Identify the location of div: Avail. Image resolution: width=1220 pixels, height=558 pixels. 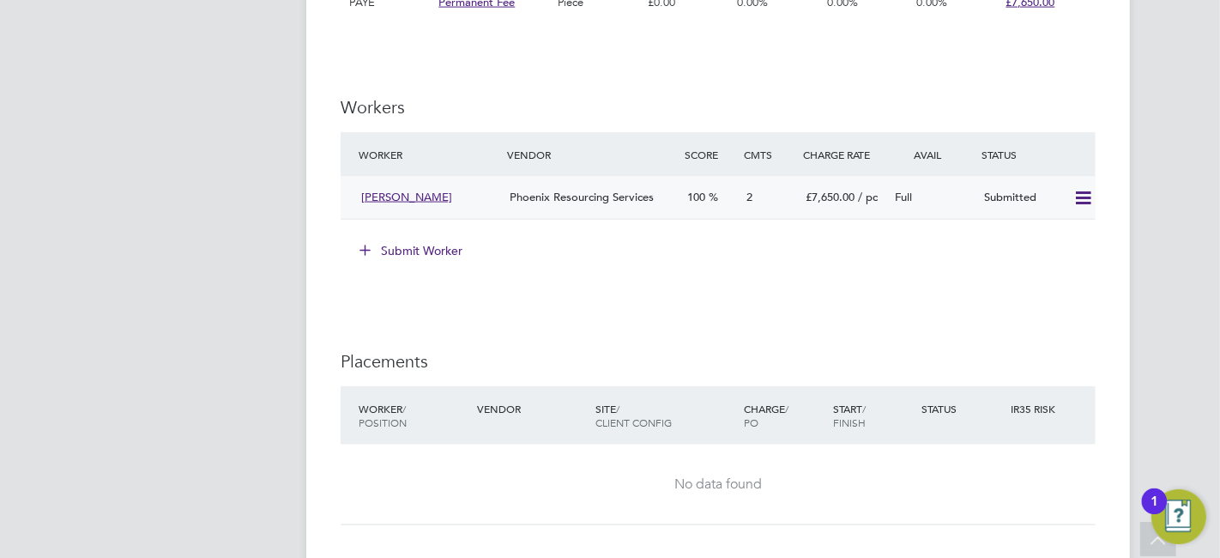
(933, 154).